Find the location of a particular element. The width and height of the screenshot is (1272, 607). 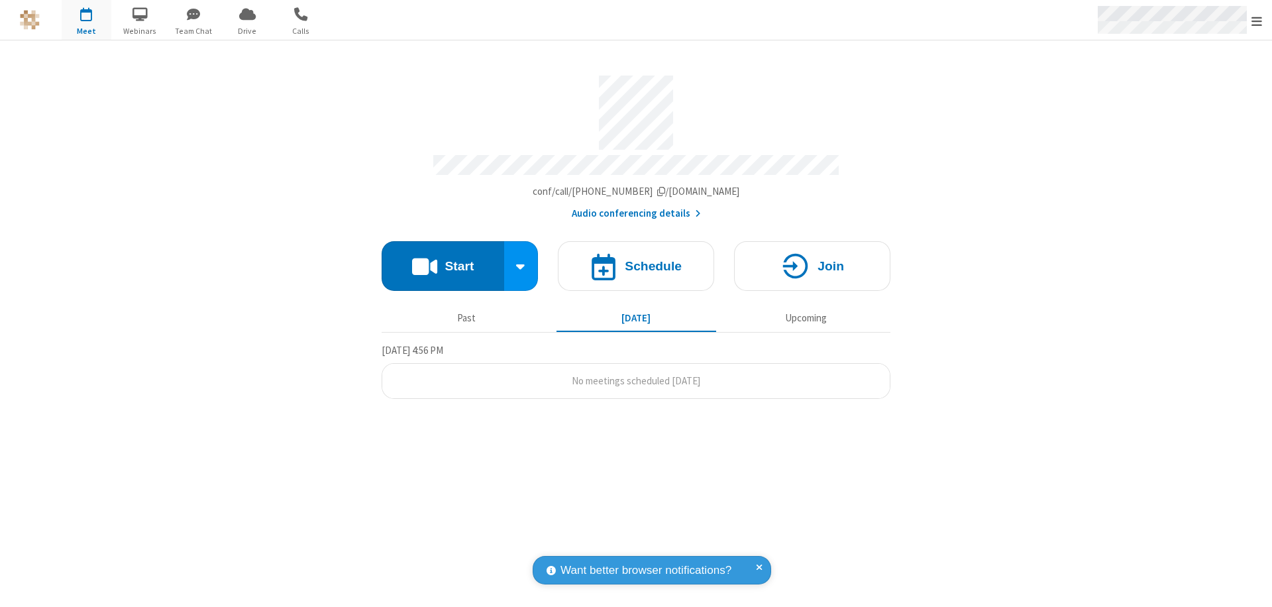

span: Drive is located at coordinates (247, 31).